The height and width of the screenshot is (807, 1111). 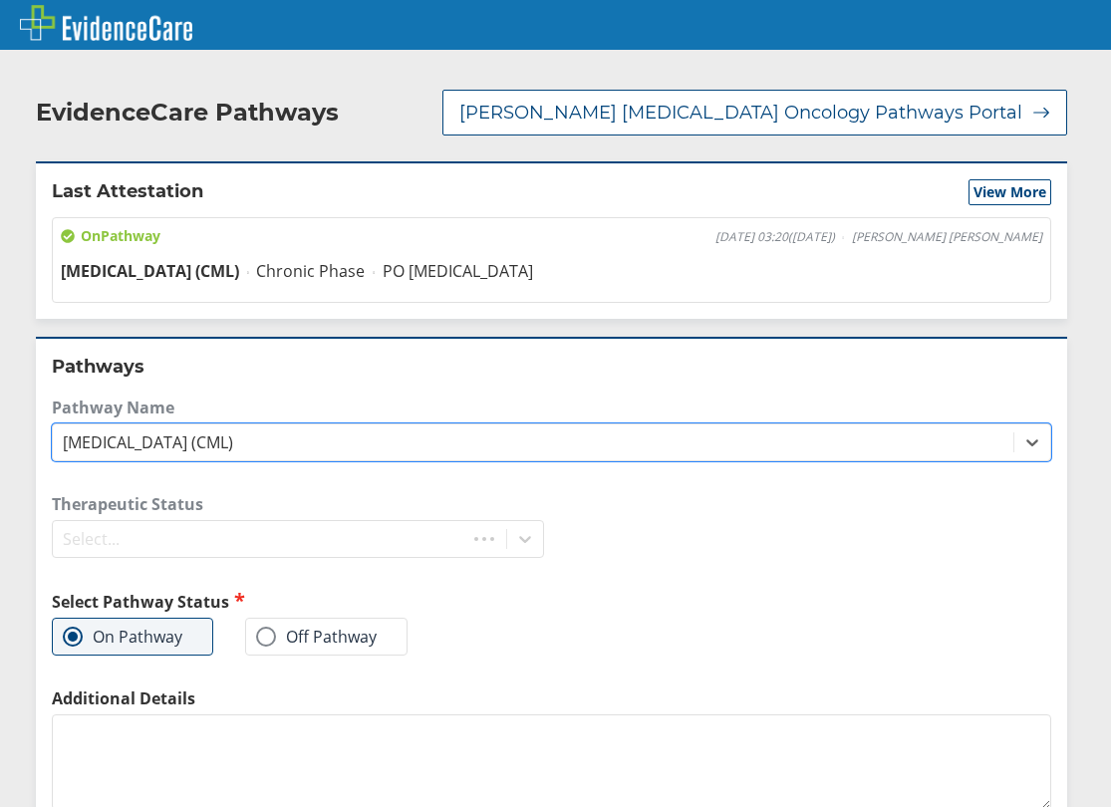 I want to click on label: Off Pathway, so click(x=316, y=636).